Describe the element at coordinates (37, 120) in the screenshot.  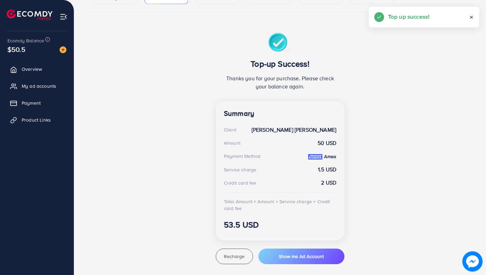
I see `a: Product Links` at that location.